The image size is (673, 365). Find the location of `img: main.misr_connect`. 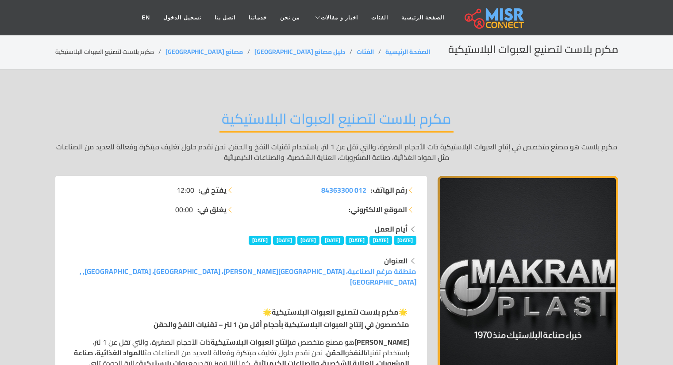

img: main.misr_connect is located at coordinates (494, 18).